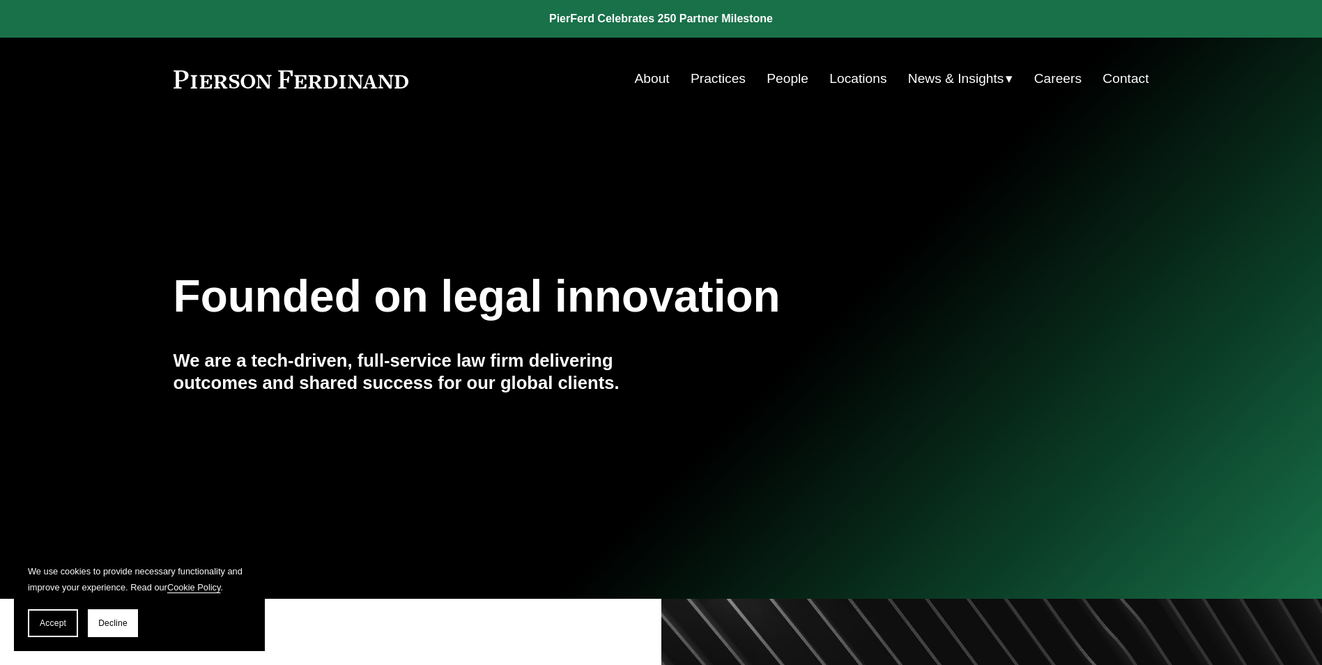 The width and height of the screenshot is (1322, 665). Describe the element at coordinates (113, 623) in the screenshot. I see `button: Decline` at that location.